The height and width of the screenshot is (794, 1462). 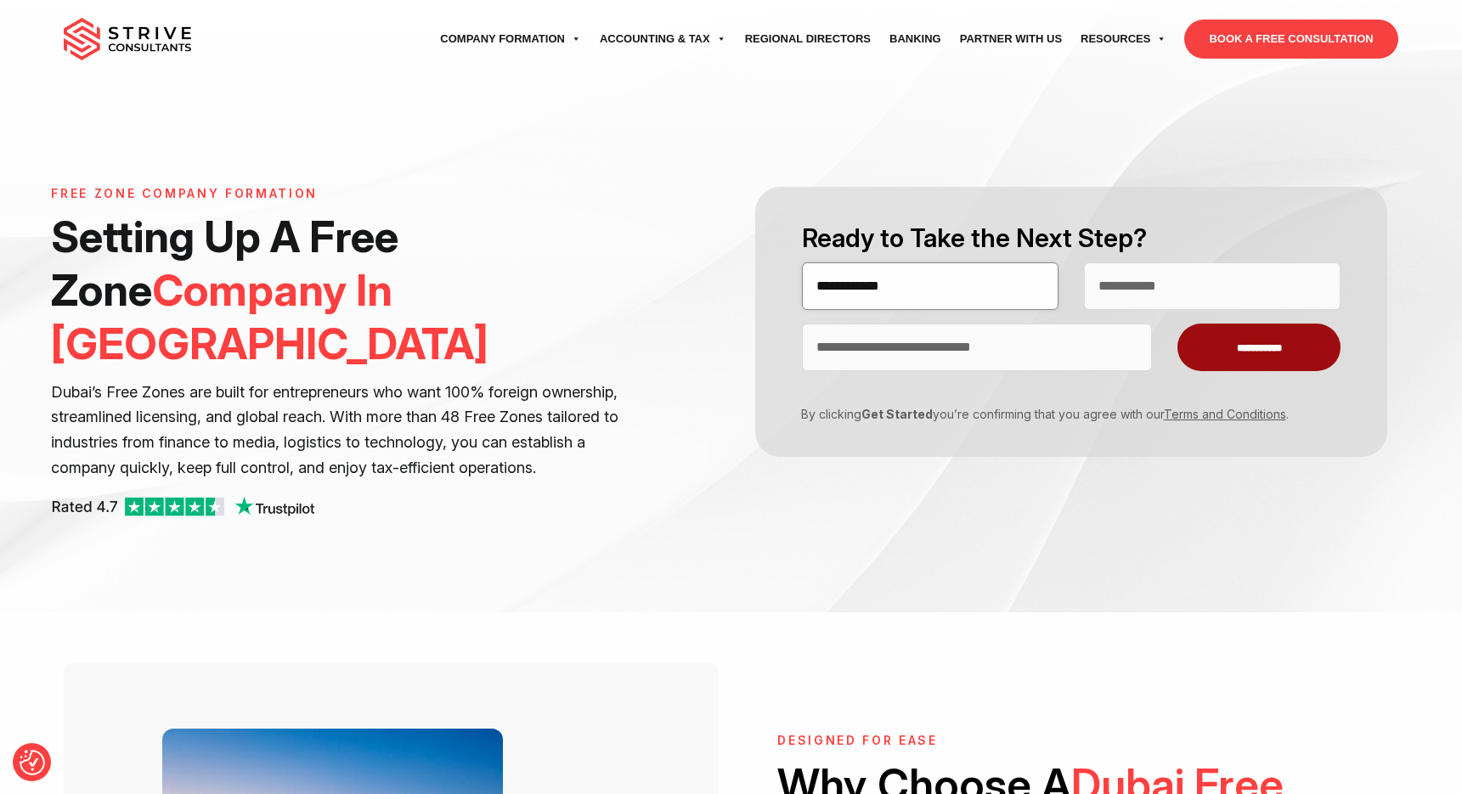 What do you see at coordinates (897, 414) in the screenshot?
I see `strong: Get Started` at bounding box center [897, 414].